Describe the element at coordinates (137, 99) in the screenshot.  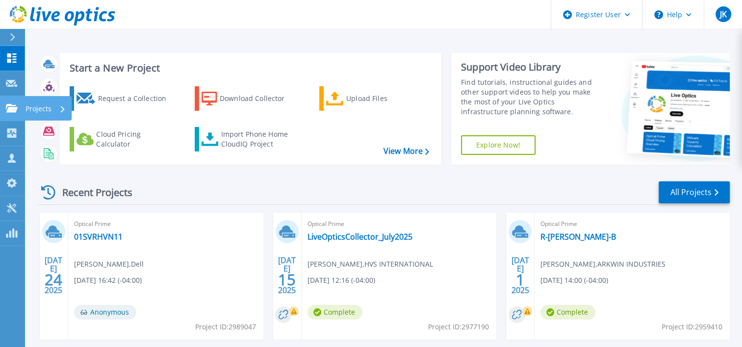
I see `div: Request a Collection` at that location.